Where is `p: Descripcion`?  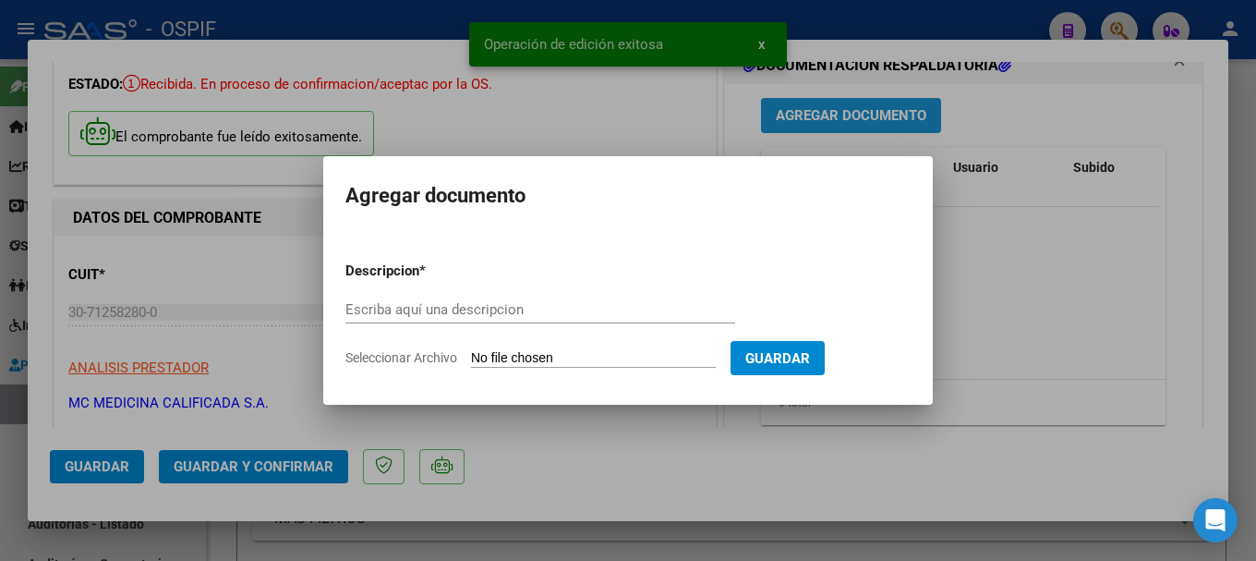
p: Descripcion is located at coordinates (430, 271).